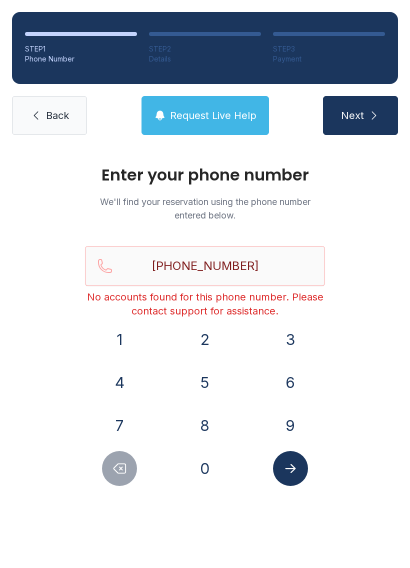  I want to click on div: Phone Number, so click(81, 59).